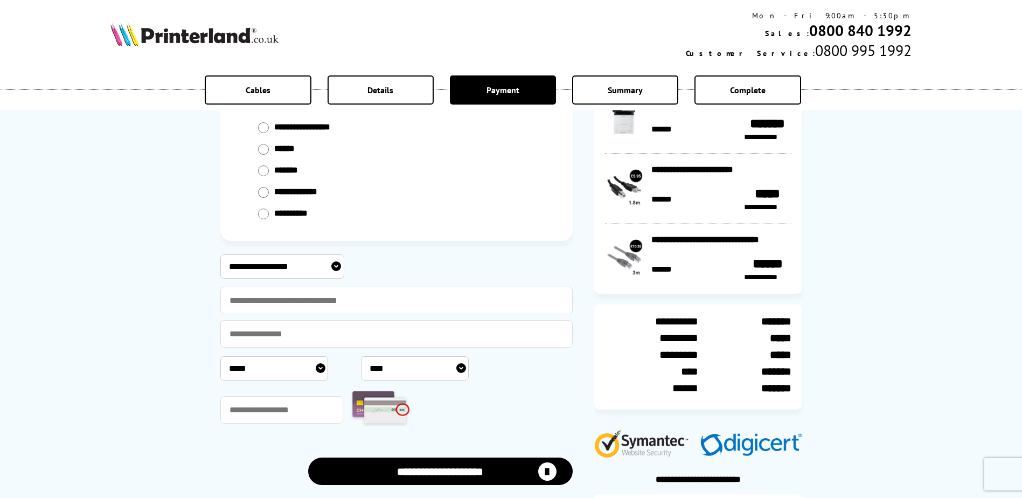  I want to click on b: 0800 840 1992, so click(861, 30).